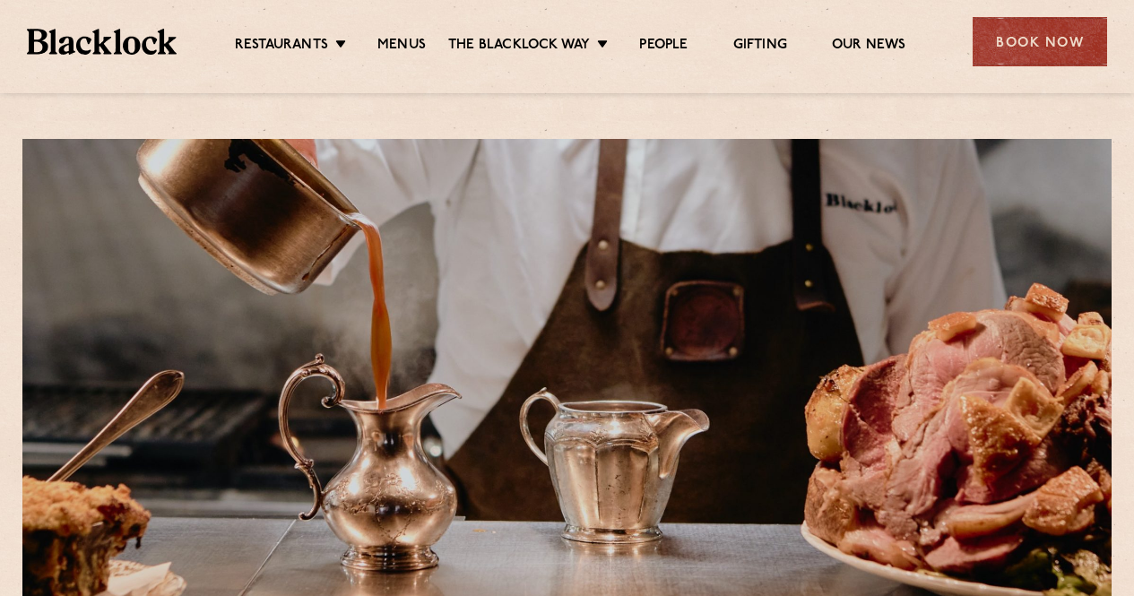 The width and height of the screenshot is (1134, 596). What do you see at coordinates (402, 47) in the screenshot?
I see `a: Menus` at bounding box center [402, 47].